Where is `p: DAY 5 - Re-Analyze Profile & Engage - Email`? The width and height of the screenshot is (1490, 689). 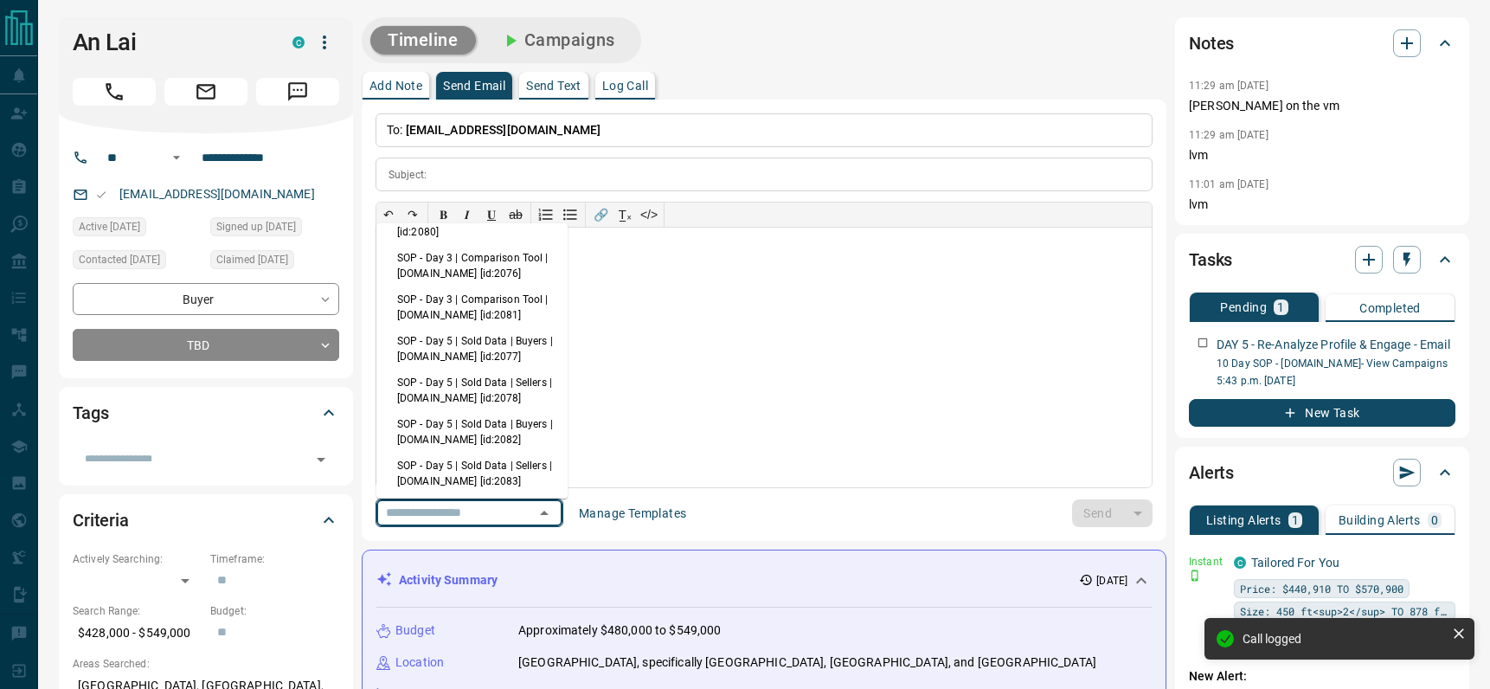 p: DAY 5 - Re-Analyze Profile & Engage - Email is located at coordinates (1334, 344).